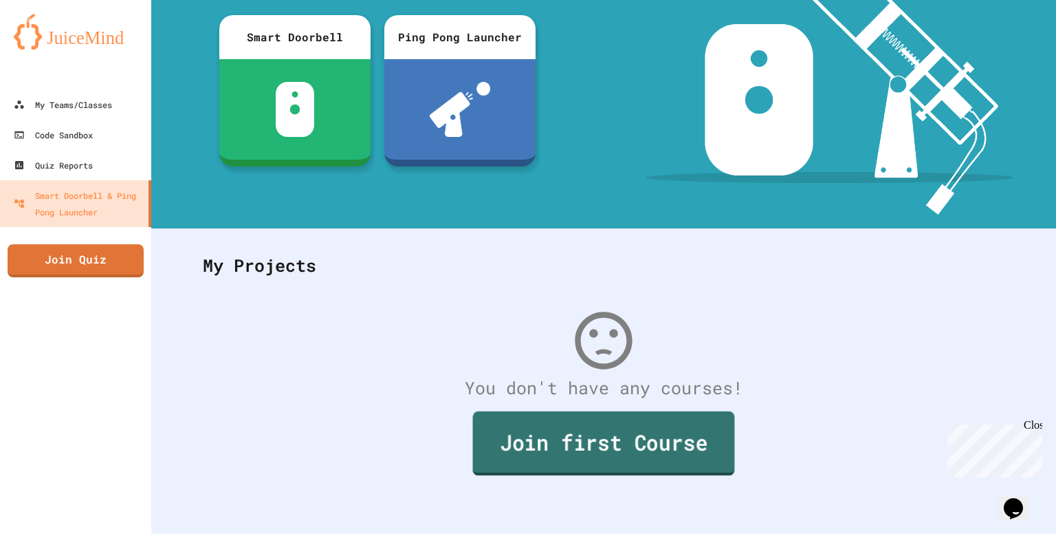 The width and height of the screenshot is (1056, 534). I want to click on div: Smart Doorbell & Ping Pong Launcher, so click(78, 204).